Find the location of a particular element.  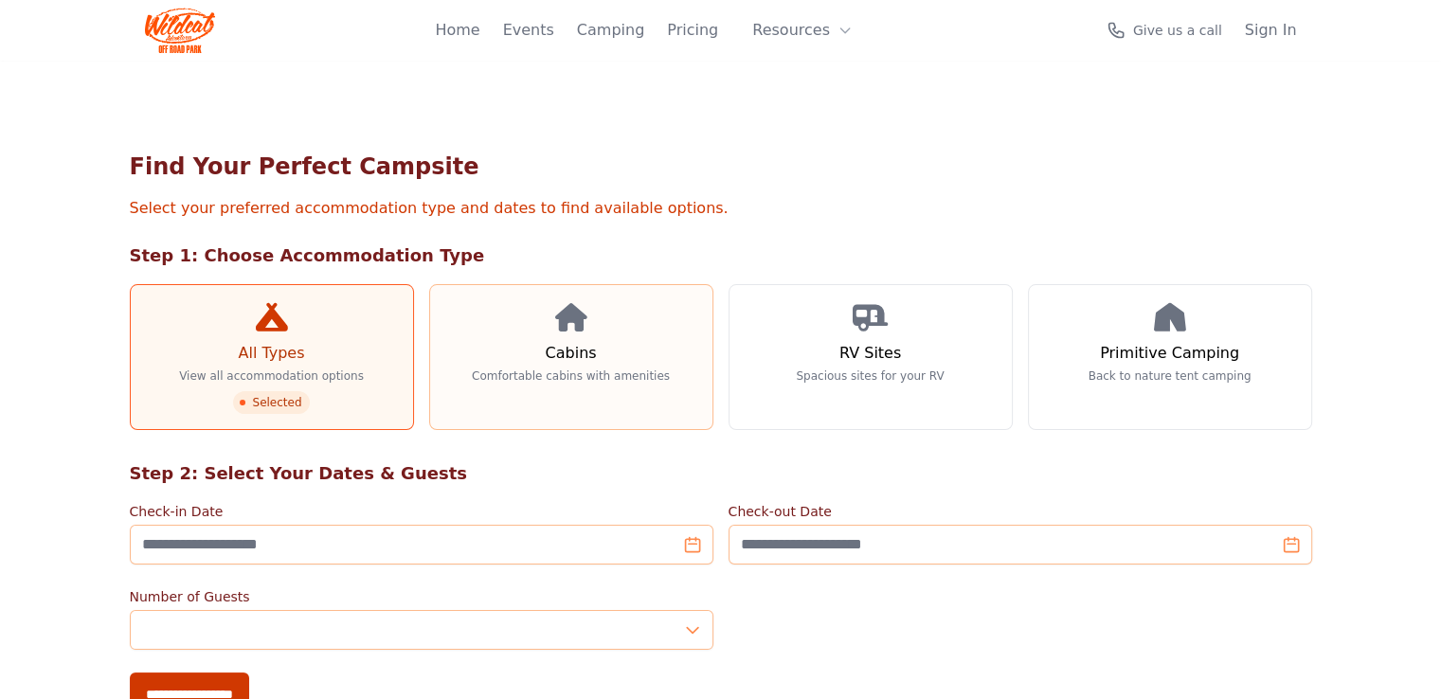

p: Select your preferred accommodation type and dates to find available options. is located at coordinates (721, 208).